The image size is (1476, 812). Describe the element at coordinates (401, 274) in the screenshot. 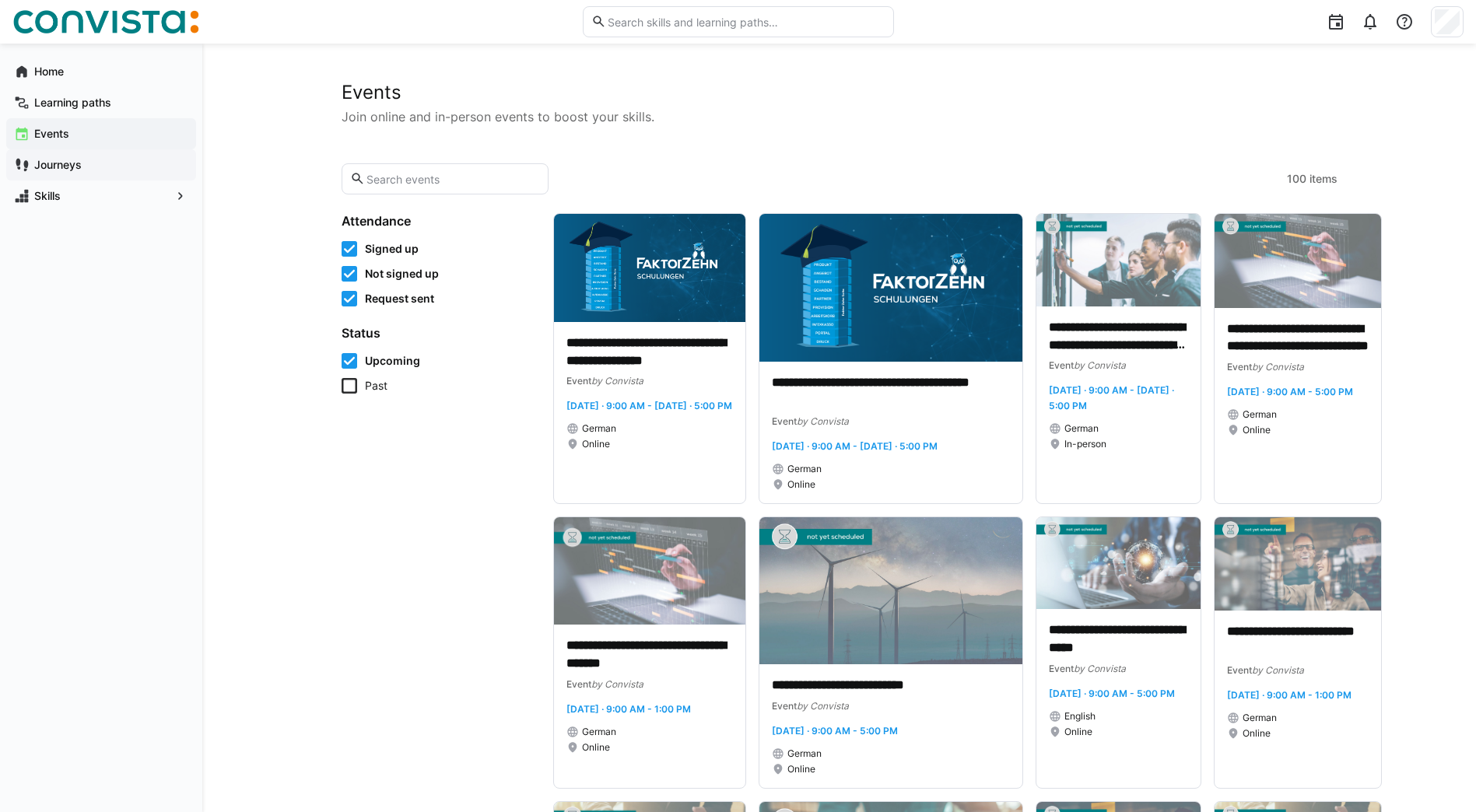

I see `span: Not signed up` at that location.